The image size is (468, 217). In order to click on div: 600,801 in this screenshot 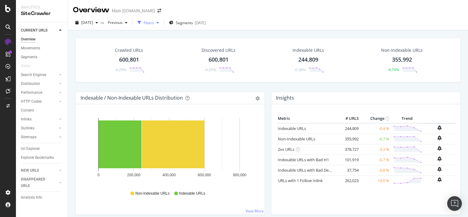, I will do `click(129, 60)`.